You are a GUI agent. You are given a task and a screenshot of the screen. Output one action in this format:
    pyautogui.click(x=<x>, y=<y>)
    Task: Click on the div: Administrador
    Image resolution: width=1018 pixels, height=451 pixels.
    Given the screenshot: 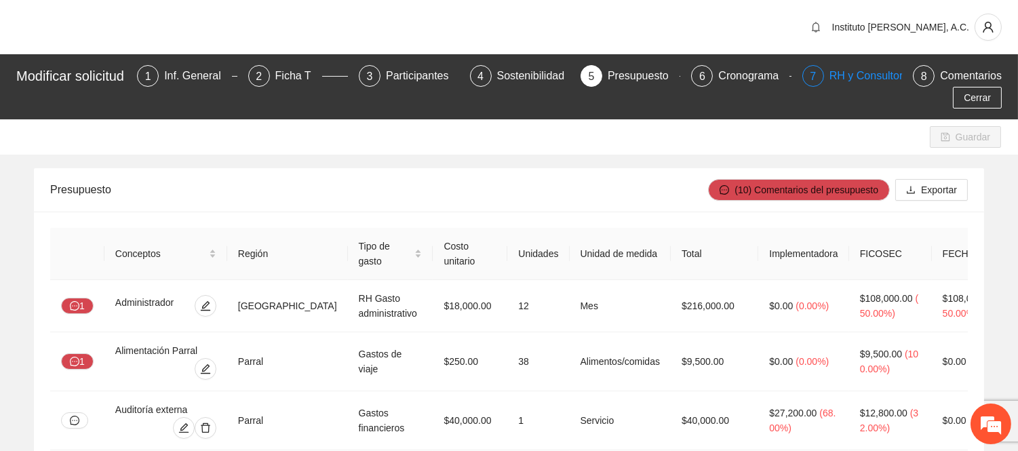 What is the action you would take?
    pyautogui.click(x=150, y=306)
    